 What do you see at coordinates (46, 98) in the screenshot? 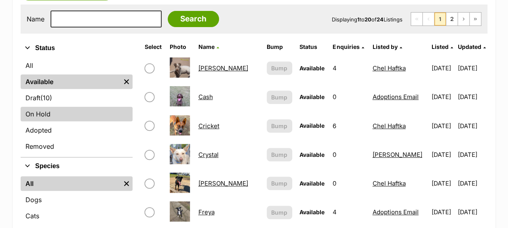
I see `span: (10)` at bounding box center [46, 98].